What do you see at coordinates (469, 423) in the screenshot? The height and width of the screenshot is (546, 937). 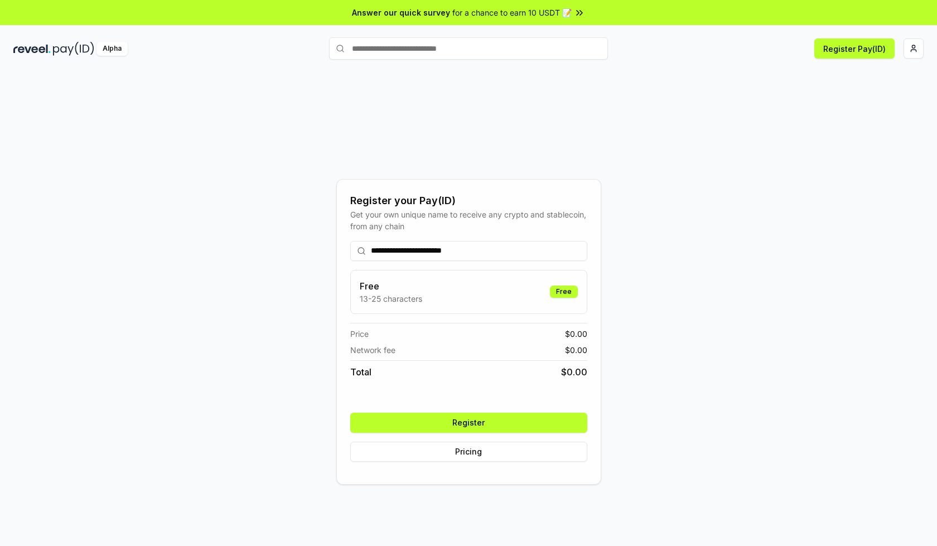 I see `button: Register` at bounding box center [469, 423].